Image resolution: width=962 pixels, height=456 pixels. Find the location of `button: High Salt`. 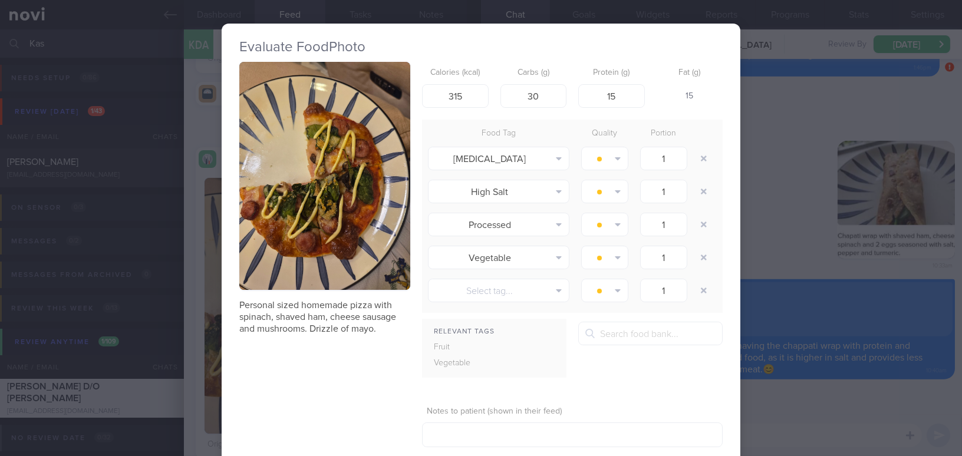

button: High Salt is located at coordinates (498, 191).